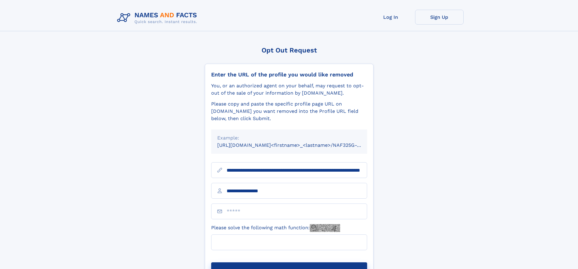 The width and height of the screenshot is (578, 269). What do you see at coordinates (275, 228) in the screenshot?
I see `label: Please solve the following math function:` at bounding box center [275, 228].